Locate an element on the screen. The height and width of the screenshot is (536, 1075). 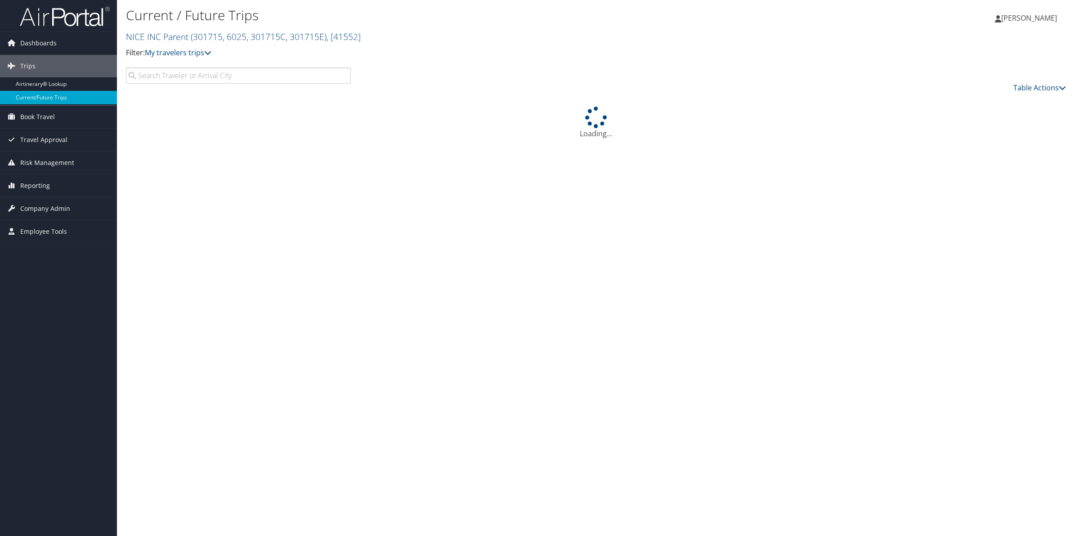
input: Search Traveler or Arrival City is located at coordinates (238, 76).